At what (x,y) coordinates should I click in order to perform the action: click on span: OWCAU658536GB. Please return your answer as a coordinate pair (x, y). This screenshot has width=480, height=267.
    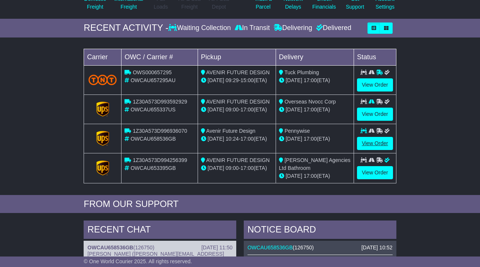
    Looking at the image, I should click on (153, 139).